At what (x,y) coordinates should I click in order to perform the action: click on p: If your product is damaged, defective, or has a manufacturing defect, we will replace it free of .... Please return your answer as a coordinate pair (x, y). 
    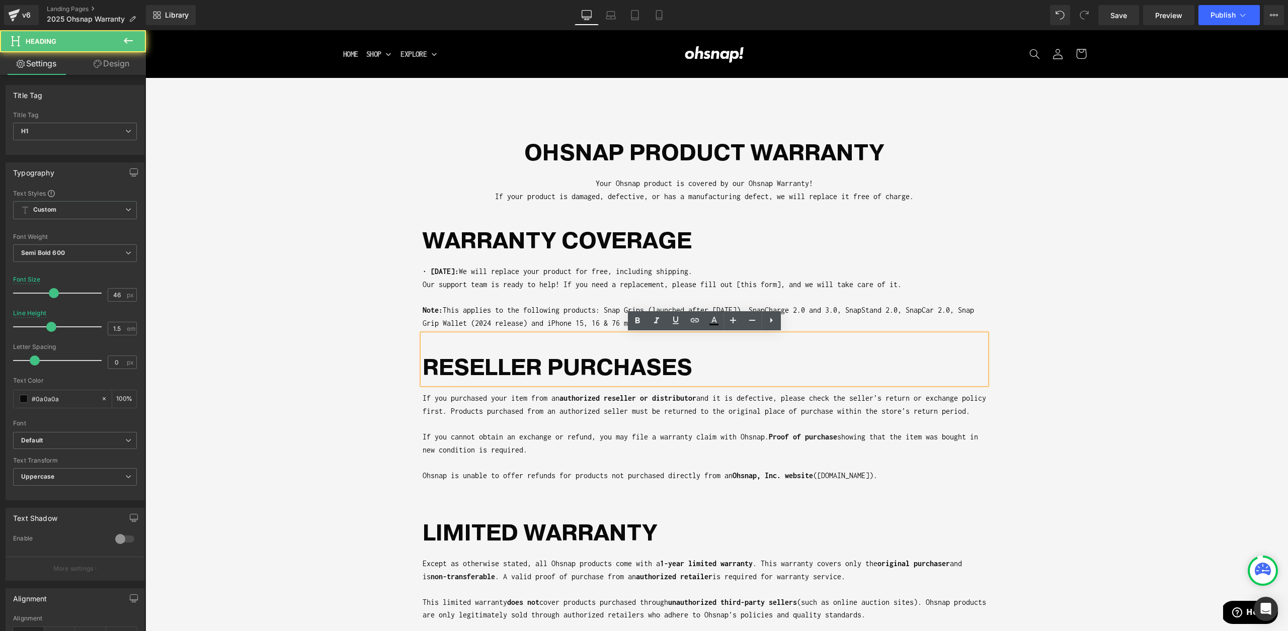
    Looking at the image, I should click on (559, 167).